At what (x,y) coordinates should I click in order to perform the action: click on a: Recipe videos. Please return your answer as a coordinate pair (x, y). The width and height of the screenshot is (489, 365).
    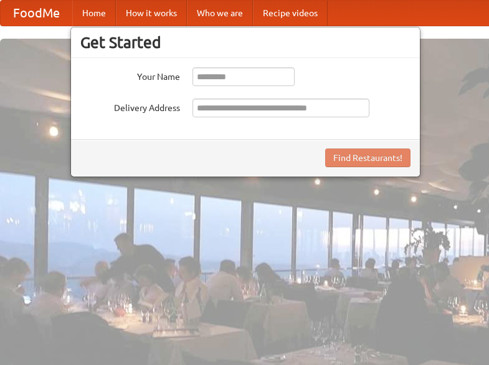
    Looking at the image, I should click on (290, 13).